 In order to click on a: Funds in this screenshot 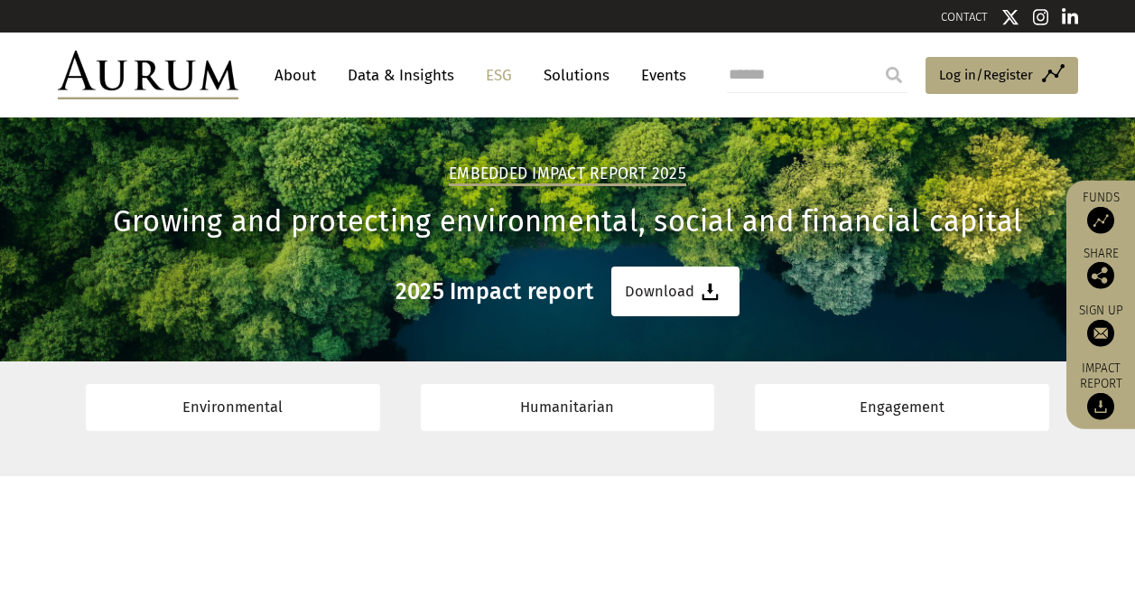, I will do `click(1101, 211)`.